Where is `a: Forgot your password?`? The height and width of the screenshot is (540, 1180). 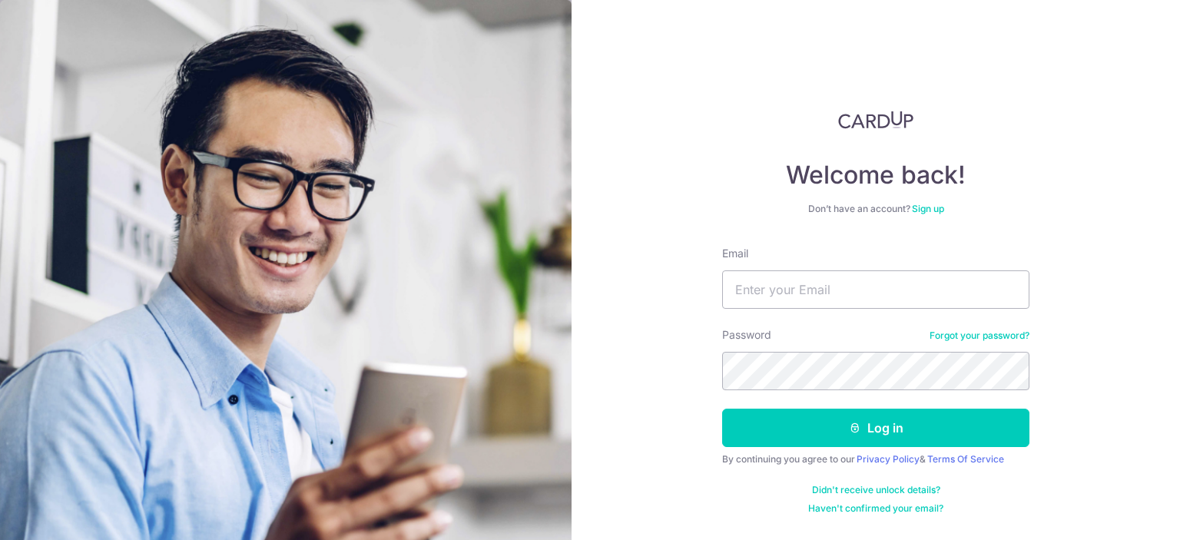
a: Forgot your password? is located at coordinates (979, 336).